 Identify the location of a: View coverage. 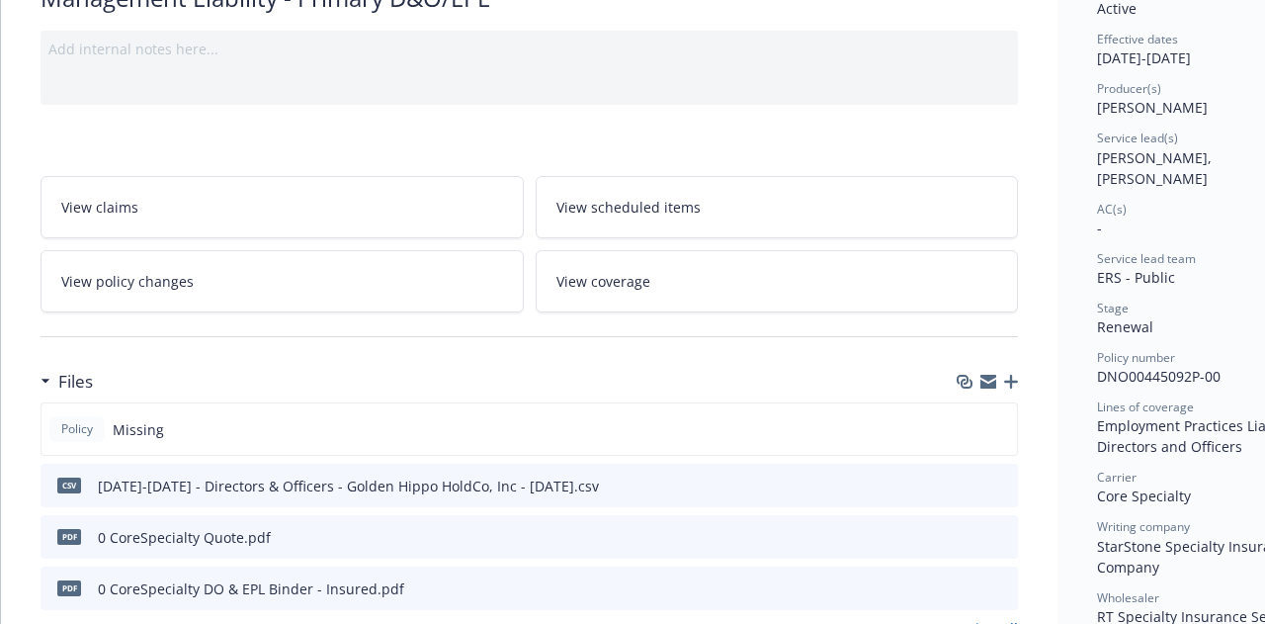
(777, 281).